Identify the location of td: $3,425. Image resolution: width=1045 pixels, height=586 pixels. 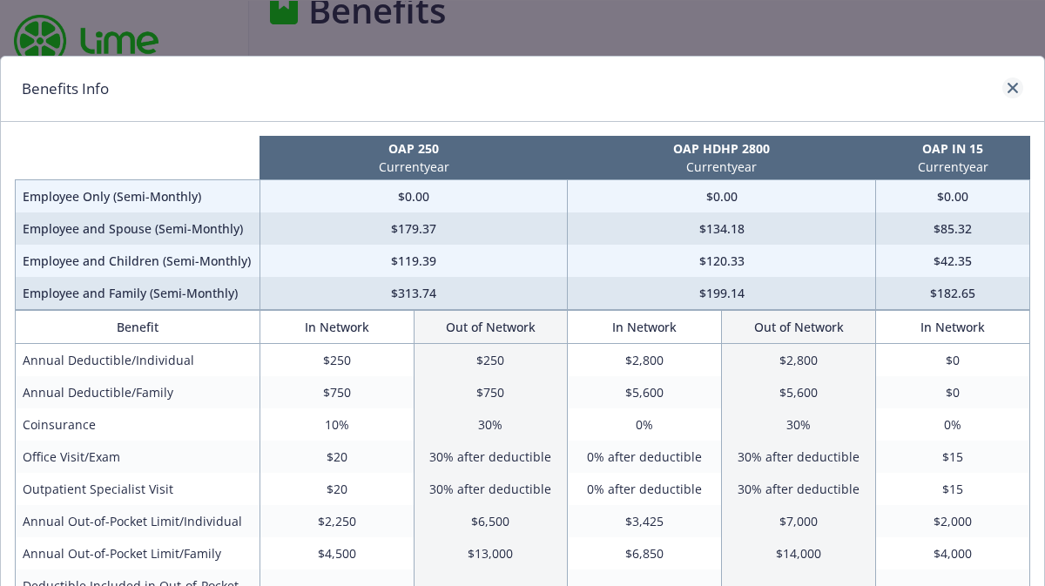
(645, 521).